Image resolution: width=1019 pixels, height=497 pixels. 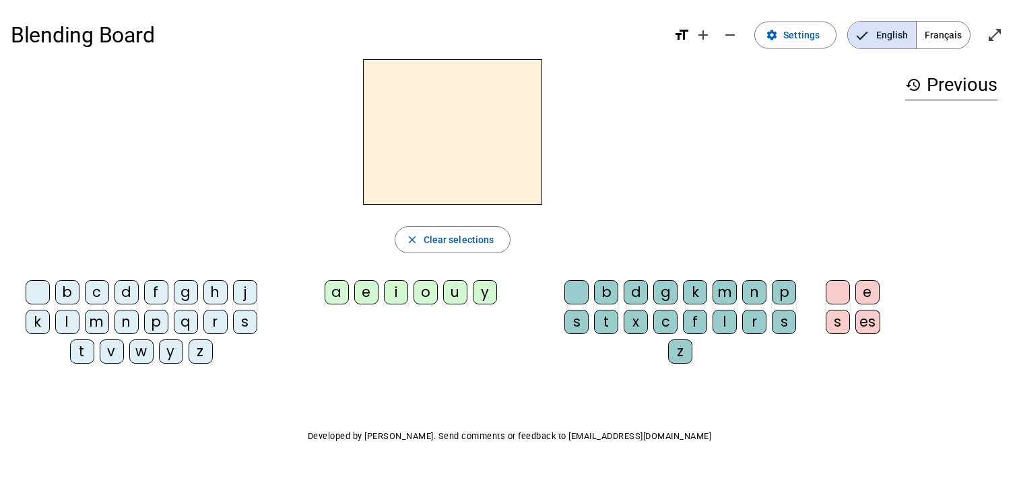 I want to click on div: v, so click(x=112, y=351).